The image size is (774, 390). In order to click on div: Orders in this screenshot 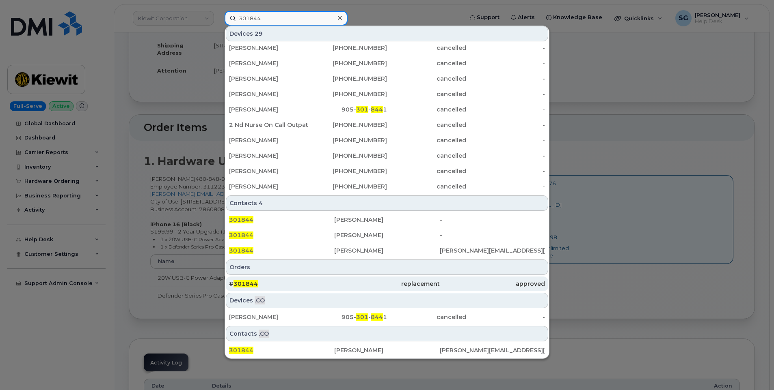, I will do `click(387, 267)`.